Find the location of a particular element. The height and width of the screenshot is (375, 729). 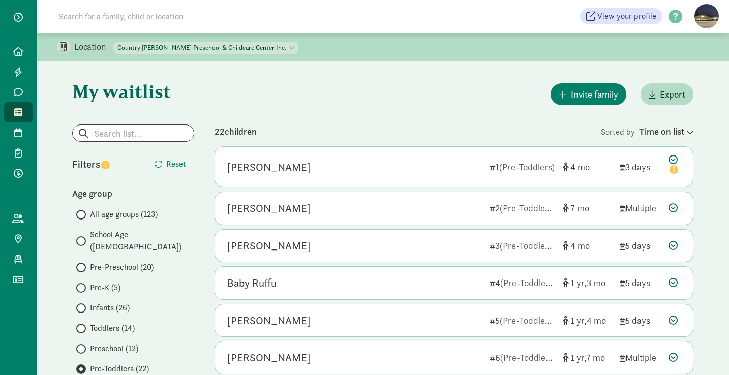

h1: My waitlist is located at coordinates (133, 91).